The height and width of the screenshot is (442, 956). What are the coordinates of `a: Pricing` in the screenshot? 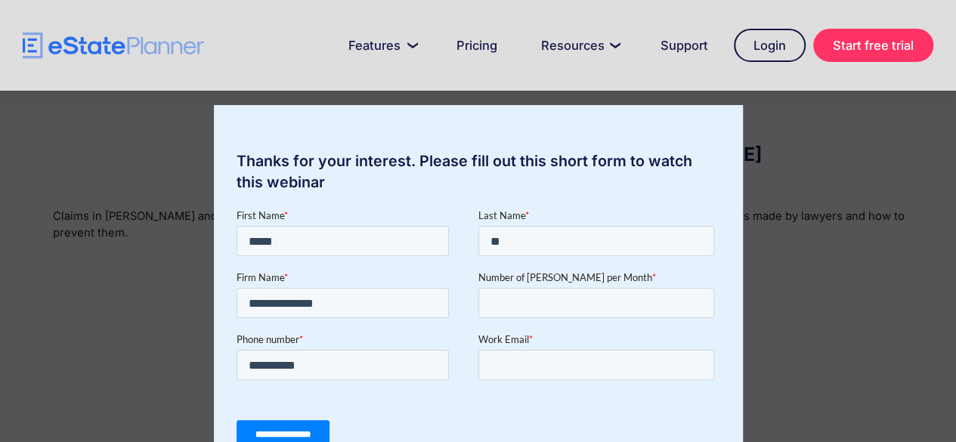 It's located at (477, 45).